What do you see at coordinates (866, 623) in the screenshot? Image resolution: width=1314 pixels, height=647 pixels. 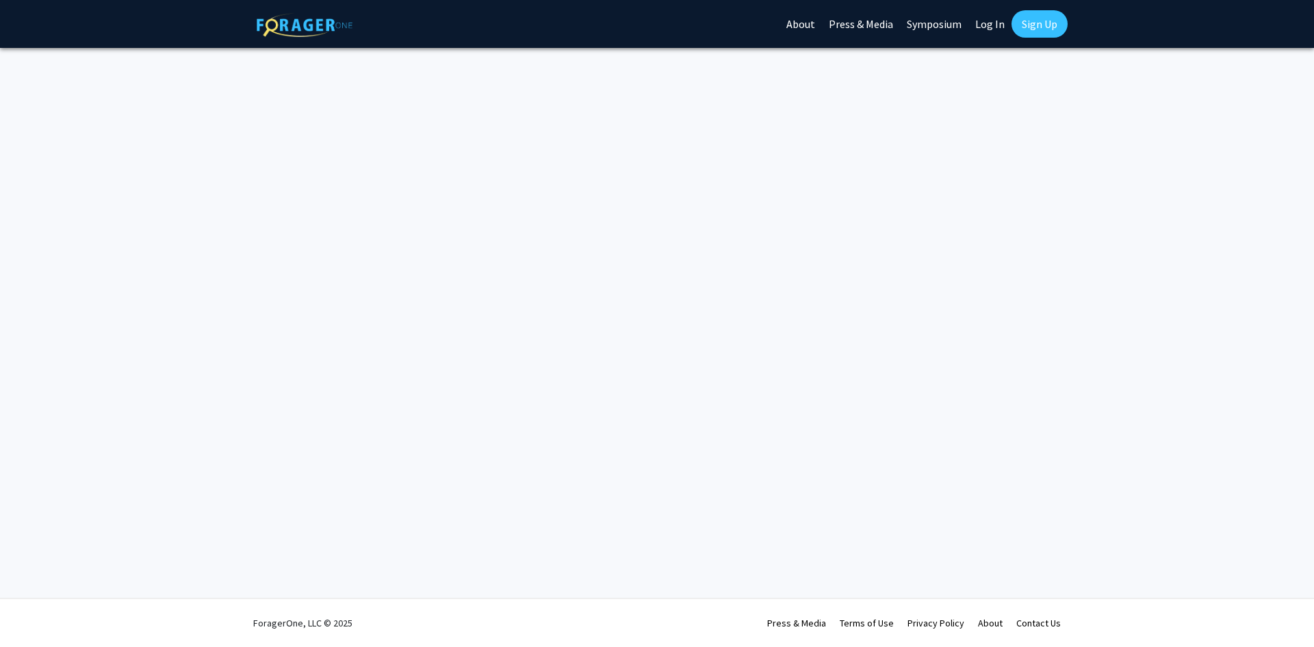 I see `a: Terms of Use` at bounding box center [866, 623].